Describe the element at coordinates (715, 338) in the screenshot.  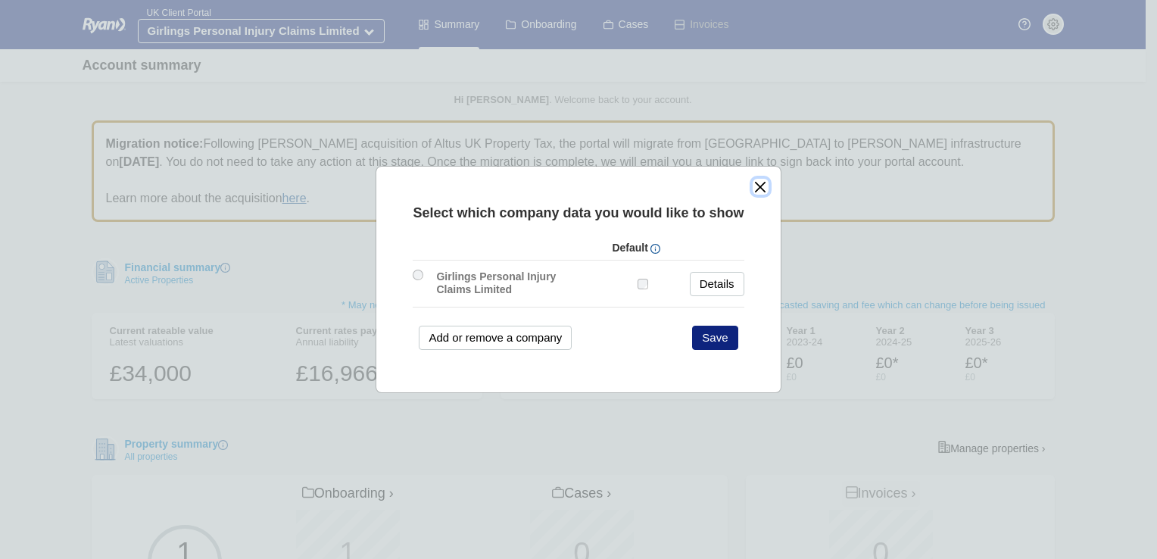
I see `button: Save` at that location.